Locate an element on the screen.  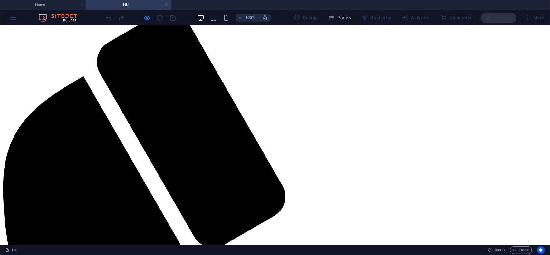
h4: HU is located at coordinates (129, 5).